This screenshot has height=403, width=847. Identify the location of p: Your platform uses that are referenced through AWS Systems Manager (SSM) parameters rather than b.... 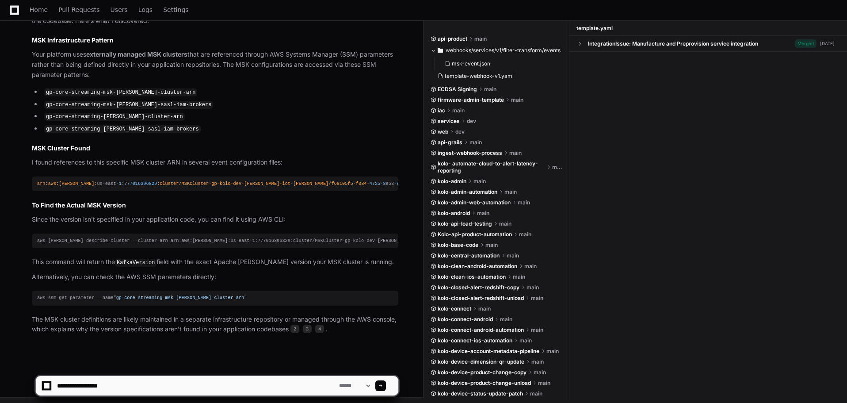
(215, 65).